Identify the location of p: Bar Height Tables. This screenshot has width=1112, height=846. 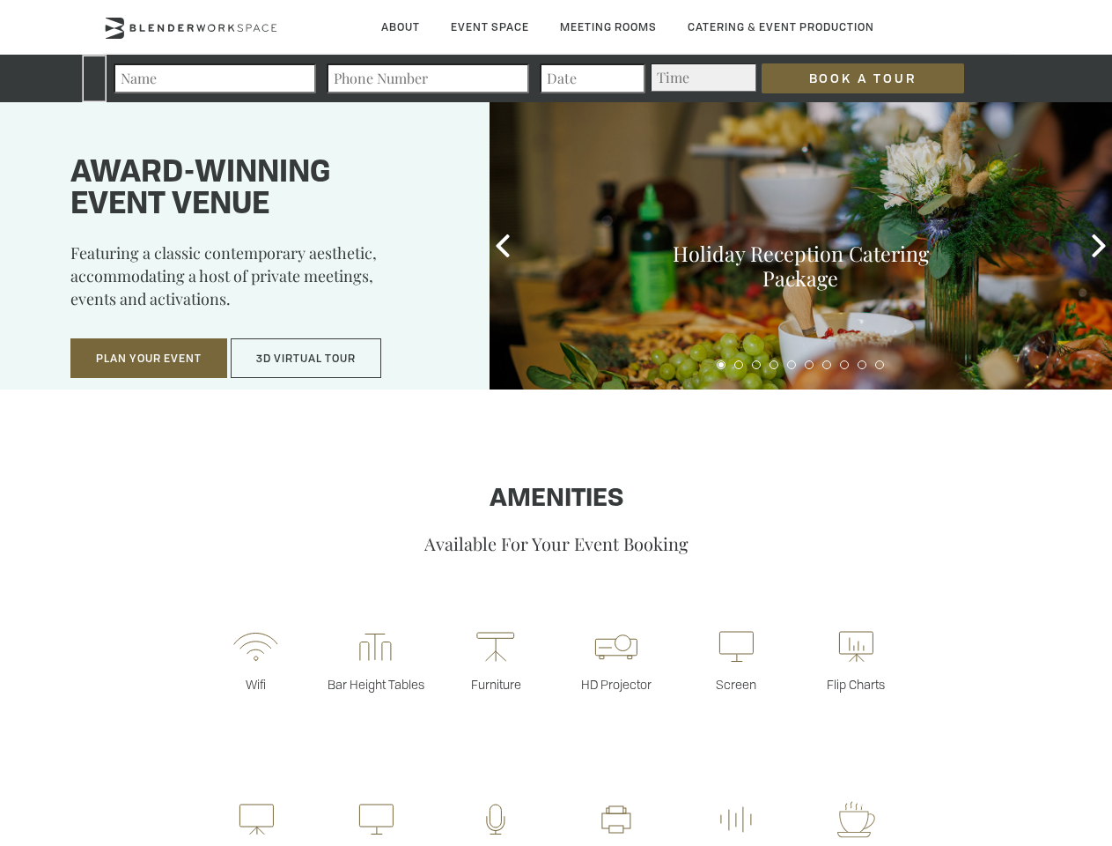
(376, 683).